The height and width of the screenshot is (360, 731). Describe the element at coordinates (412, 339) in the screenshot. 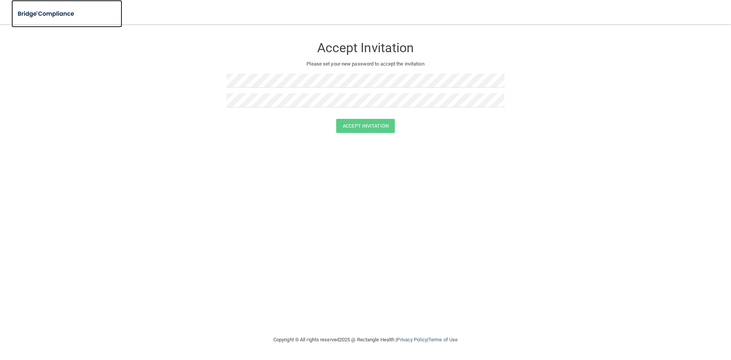

I see `a: Privacy Policy` at that location.